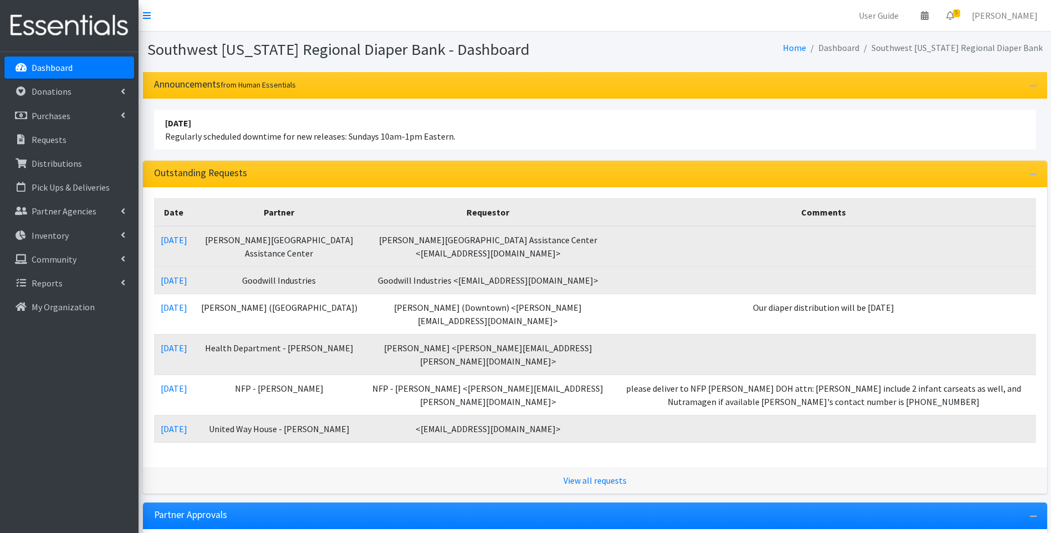 Image resolution: width=1051 pixels, height=533 pixels. What do you see at coordinates (70, 187) in the screenshot?
I see `p: Pick Ups & Deliveries` at bounding box center [70, 187].